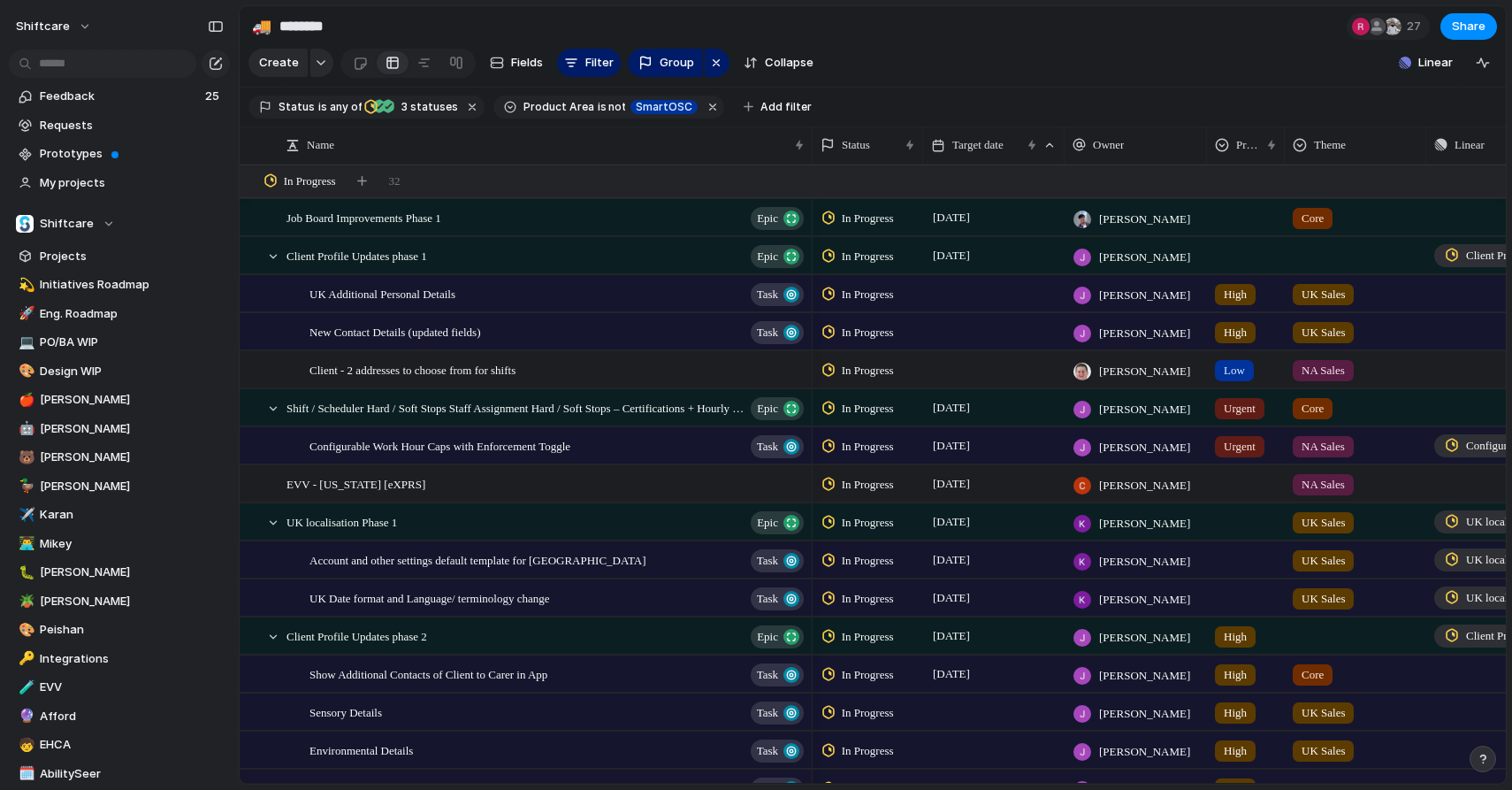 Image resolution: width=1512 pixels, height=790 pixels. Describe the element at coordinates (616, 107) in the screenshot. I see `span: not` at that location.